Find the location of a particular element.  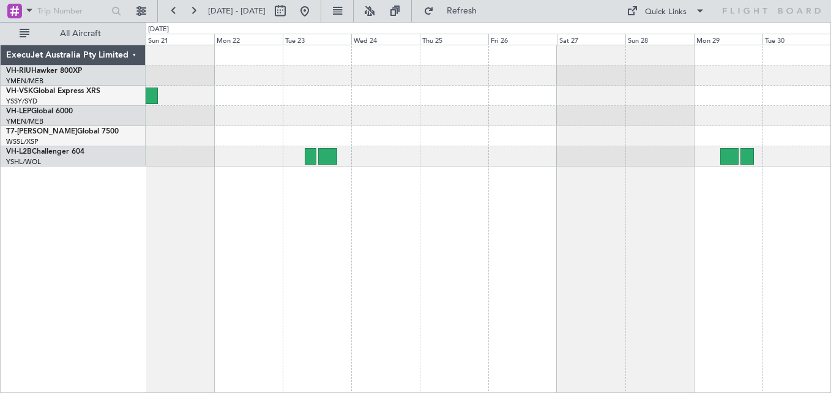

div: Sun 28 is located at coordinates (659, 39).